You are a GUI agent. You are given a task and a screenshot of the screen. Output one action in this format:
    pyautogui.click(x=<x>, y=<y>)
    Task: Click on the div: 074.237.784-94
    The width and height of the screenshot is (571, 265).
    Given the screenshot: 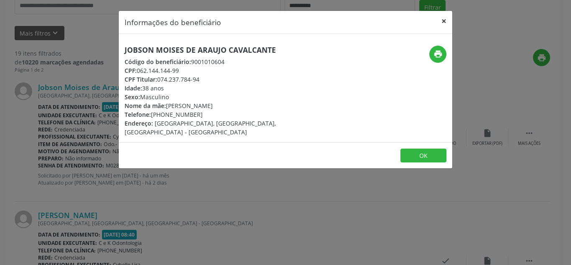 What is the action you would take?
    pyautogui.click(x=230, y=79)
    